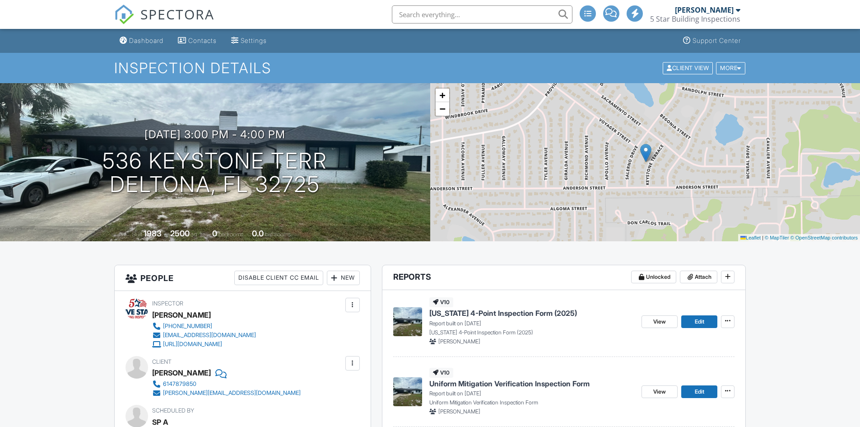 The height and width of the screenshot is (427, 860). What do you see at coordinates (430, 68) in the screenshot?
I see `h1: Inspection Details` at bounding box center [430, 68].